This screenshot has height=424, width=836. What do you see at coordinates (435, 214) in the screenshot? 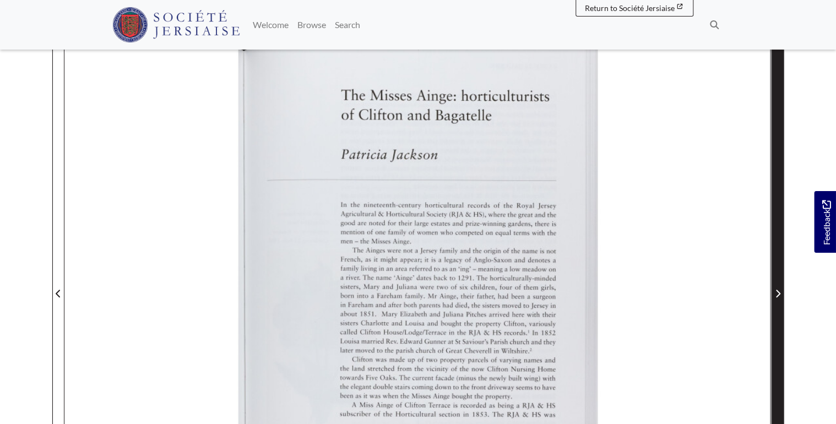
I see `span: Society` at bounding box center [435, 214].